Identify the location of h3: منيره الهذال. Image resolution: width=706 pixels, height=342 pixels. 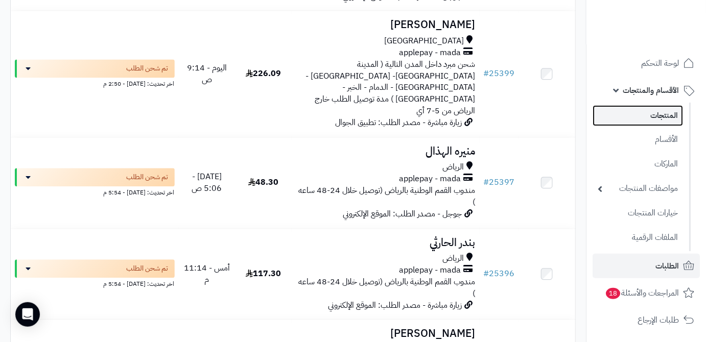
(386, 151).